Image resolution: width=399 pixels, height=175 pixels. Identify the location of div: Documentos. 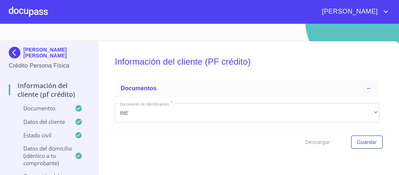
(247, 88).